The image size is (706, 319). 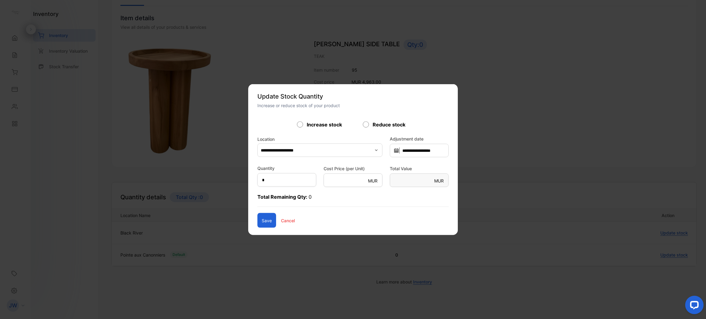 What do you see at coordinates (353, 200) in the screenshot?
I see `p: Total Remaining Qty:` at bounding box center [353, 200].